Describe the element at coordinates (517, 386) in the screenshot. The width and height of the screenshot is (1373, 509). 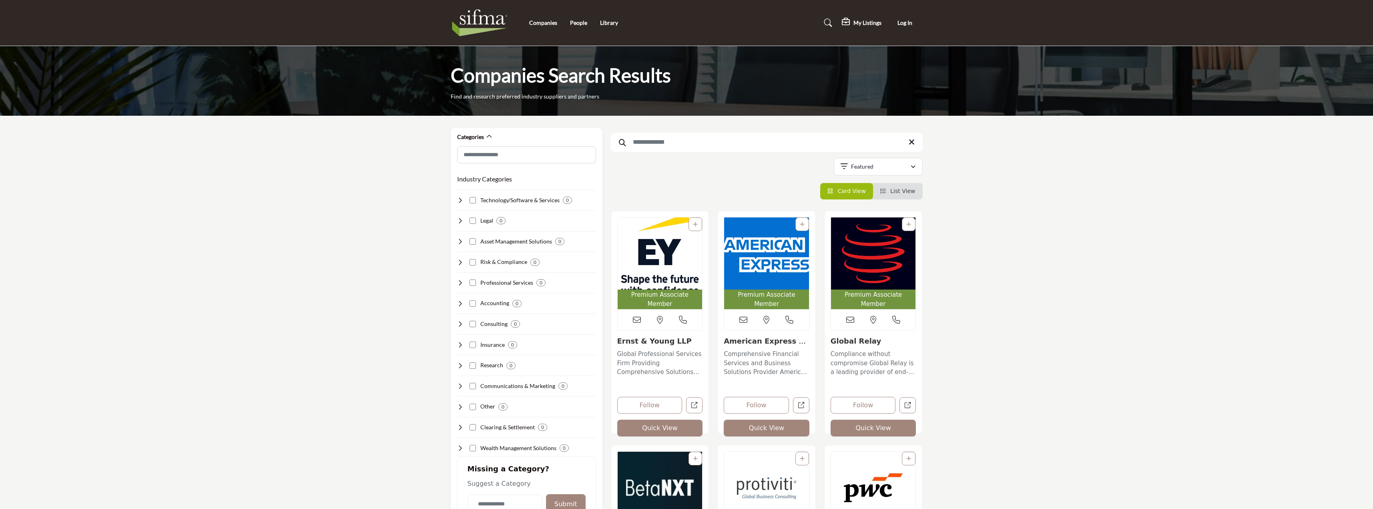
I see `h4: Communications & Marketing: Delivering marketing, public relations, and investor relations servic...` at that location.